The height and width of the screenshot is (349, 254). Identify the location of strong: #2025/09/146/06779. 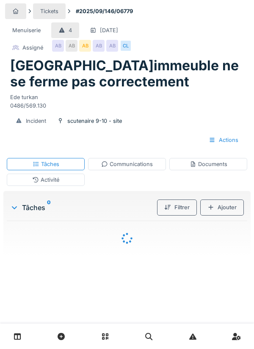
(104, 11).